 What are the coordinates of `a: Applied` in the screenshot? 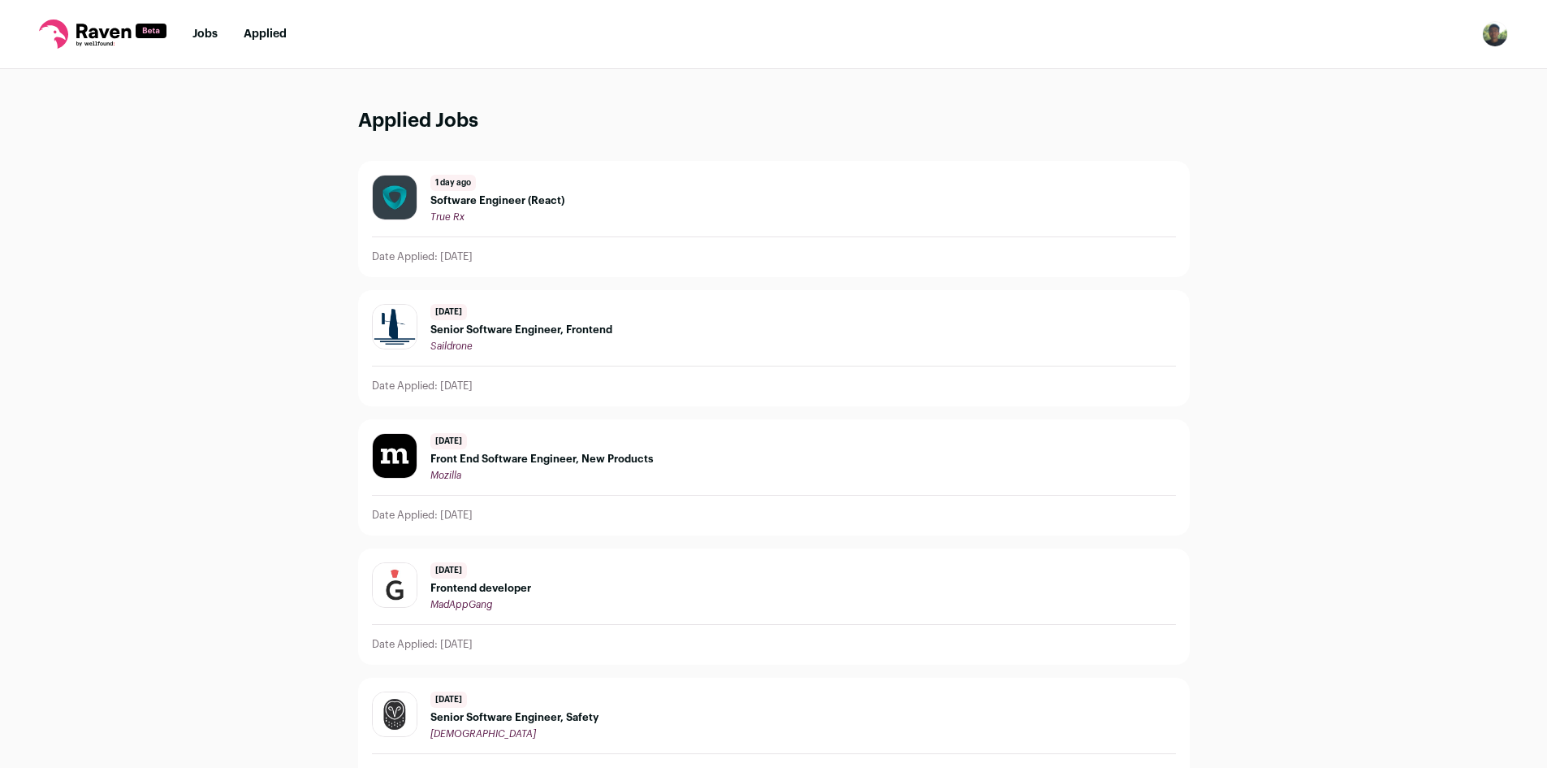 It's located at (265, 34).